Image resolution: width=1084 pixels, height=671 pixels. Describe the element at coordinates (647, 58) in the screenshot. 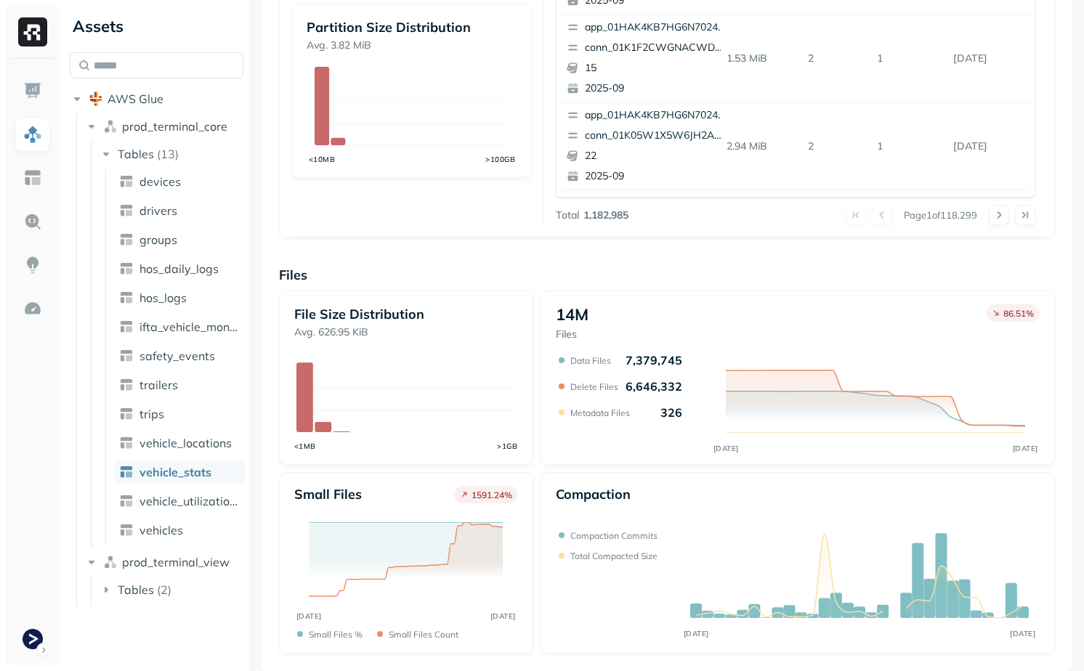

I see `button: app_01HAK4KB7HG6N7024210G3S8D5conn_01K1F2CWGNACWDBFKV404319S4152025-09` at that location.